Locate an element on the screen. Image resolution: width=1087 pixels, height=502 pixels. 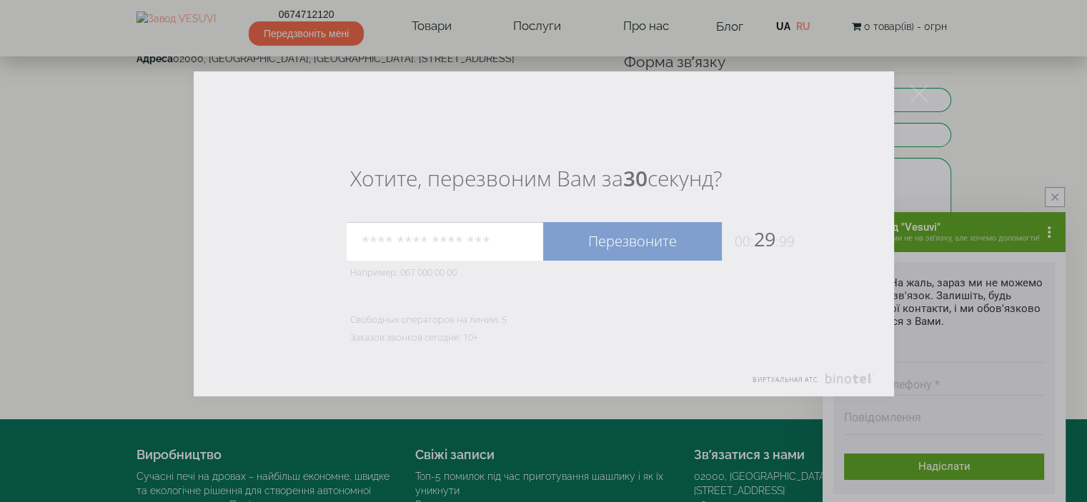
b: 30 is located at coordinates (635, 178).